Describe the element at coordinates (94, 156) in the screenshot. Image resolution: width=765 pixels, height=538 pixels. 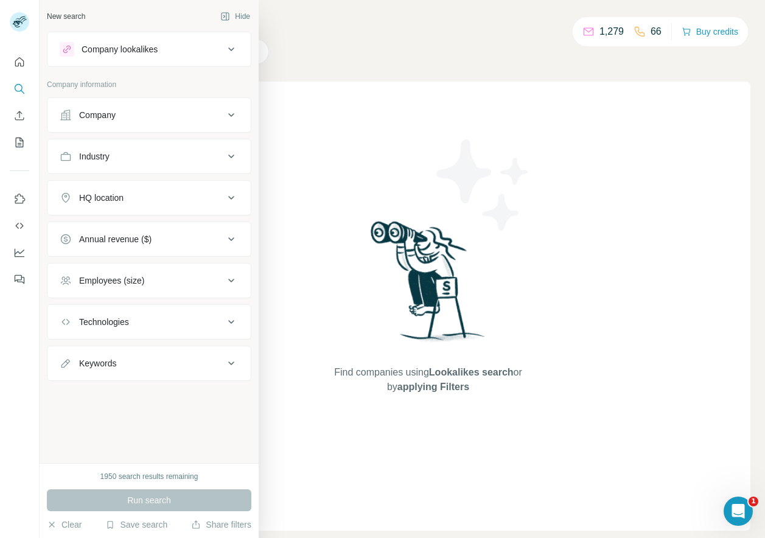
I see `div: Industry` at that location.